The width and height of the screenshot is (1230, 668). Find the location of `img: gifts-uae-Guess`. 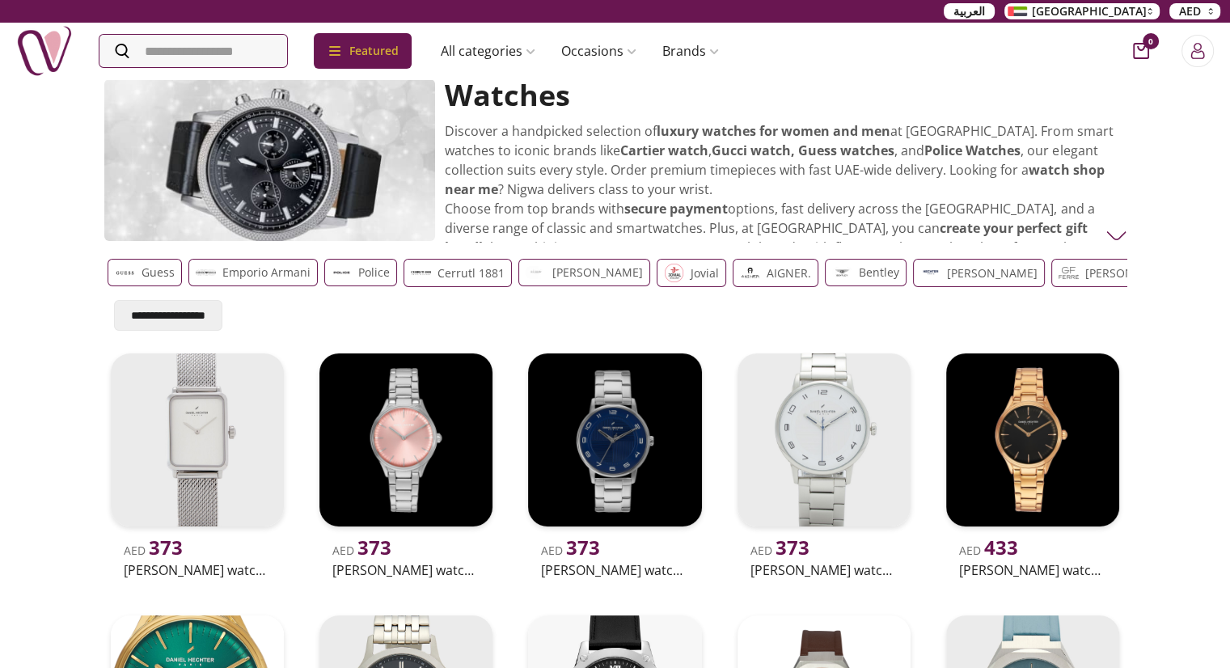

img: gifts-uae-Guess is located at coordinates (125, 272).